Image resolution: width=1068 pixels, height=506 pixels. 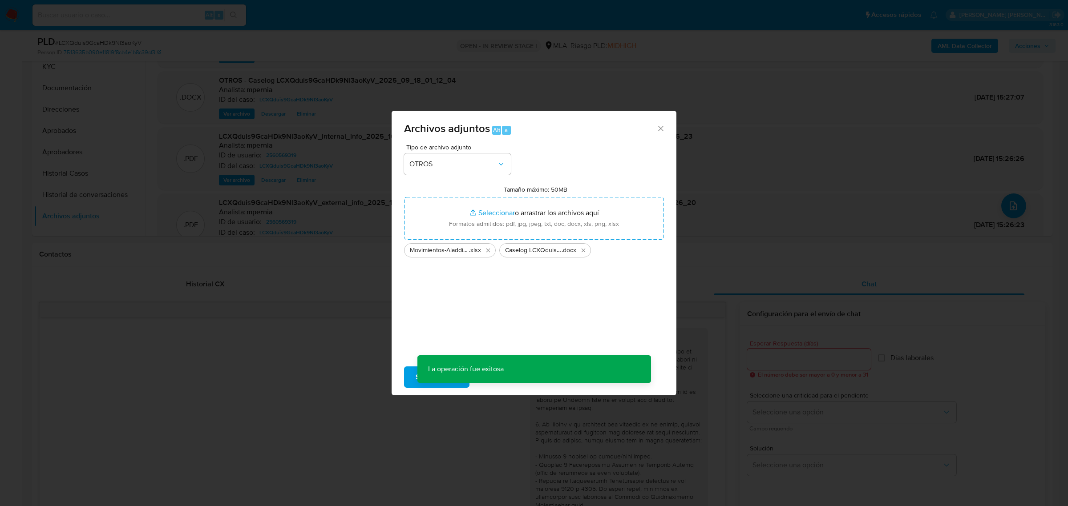 I want to click on button: Subir archivo, so click(x=436, y=377).